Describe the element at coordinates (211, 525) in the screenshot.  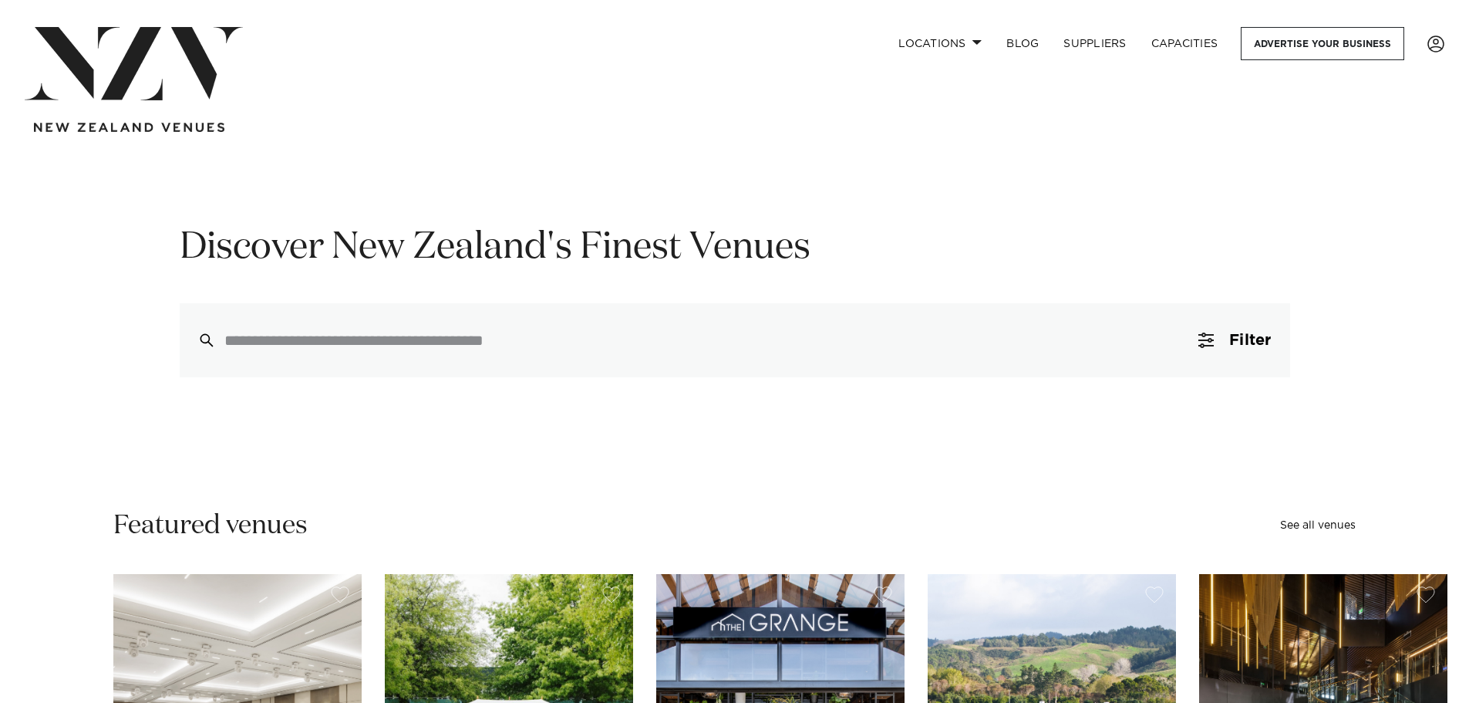
I see `h2: Featured venues` at that location.